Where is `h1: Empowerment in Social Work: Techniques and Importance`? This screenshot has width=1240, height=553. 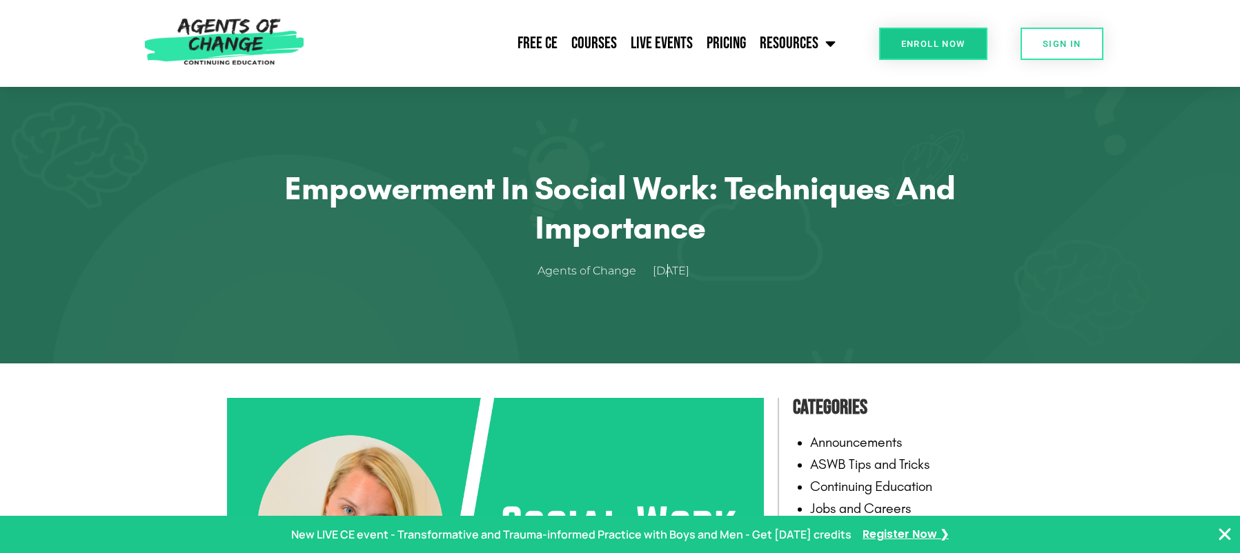 h1: Empowerment in Social Work: Techniques and Importance is located at coordinates (620, 208).